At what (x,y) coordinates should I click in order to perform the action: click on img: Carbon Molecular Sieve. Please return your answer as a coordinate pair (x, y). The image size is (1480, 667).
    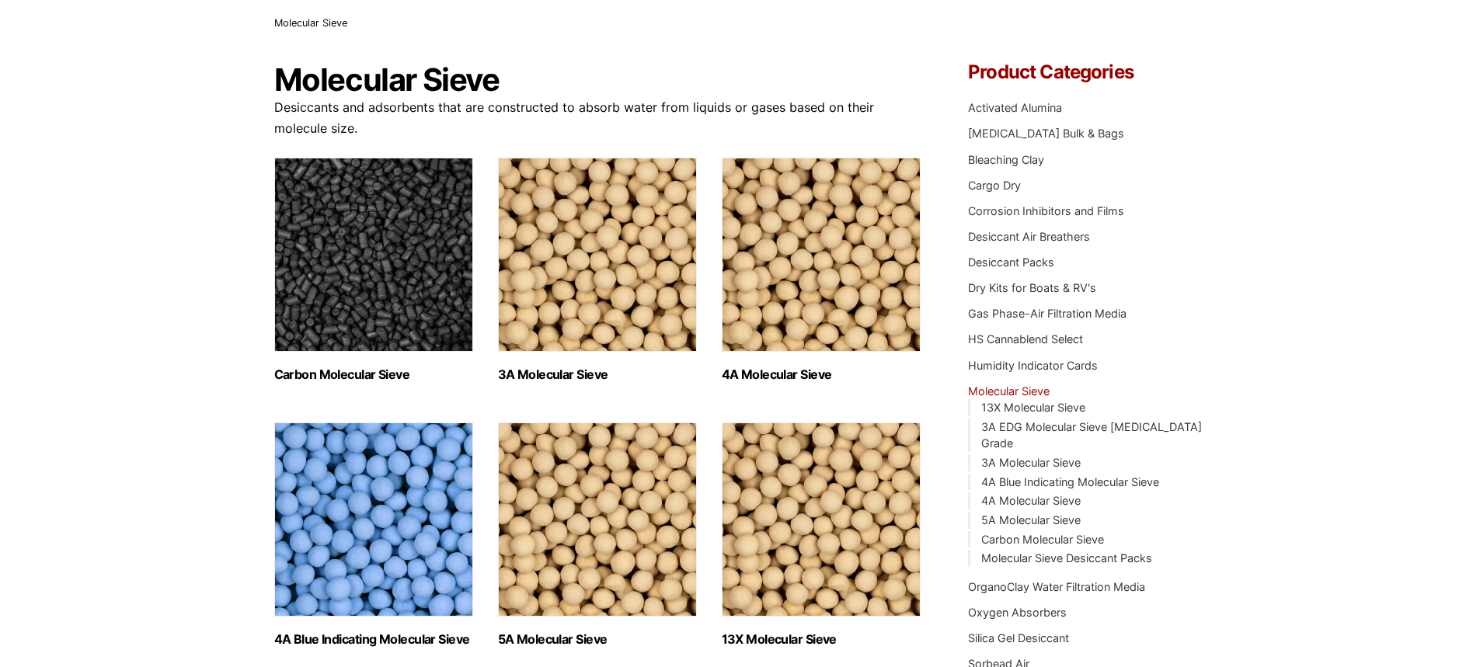
    Looking at the image, I should click on (374, 255).